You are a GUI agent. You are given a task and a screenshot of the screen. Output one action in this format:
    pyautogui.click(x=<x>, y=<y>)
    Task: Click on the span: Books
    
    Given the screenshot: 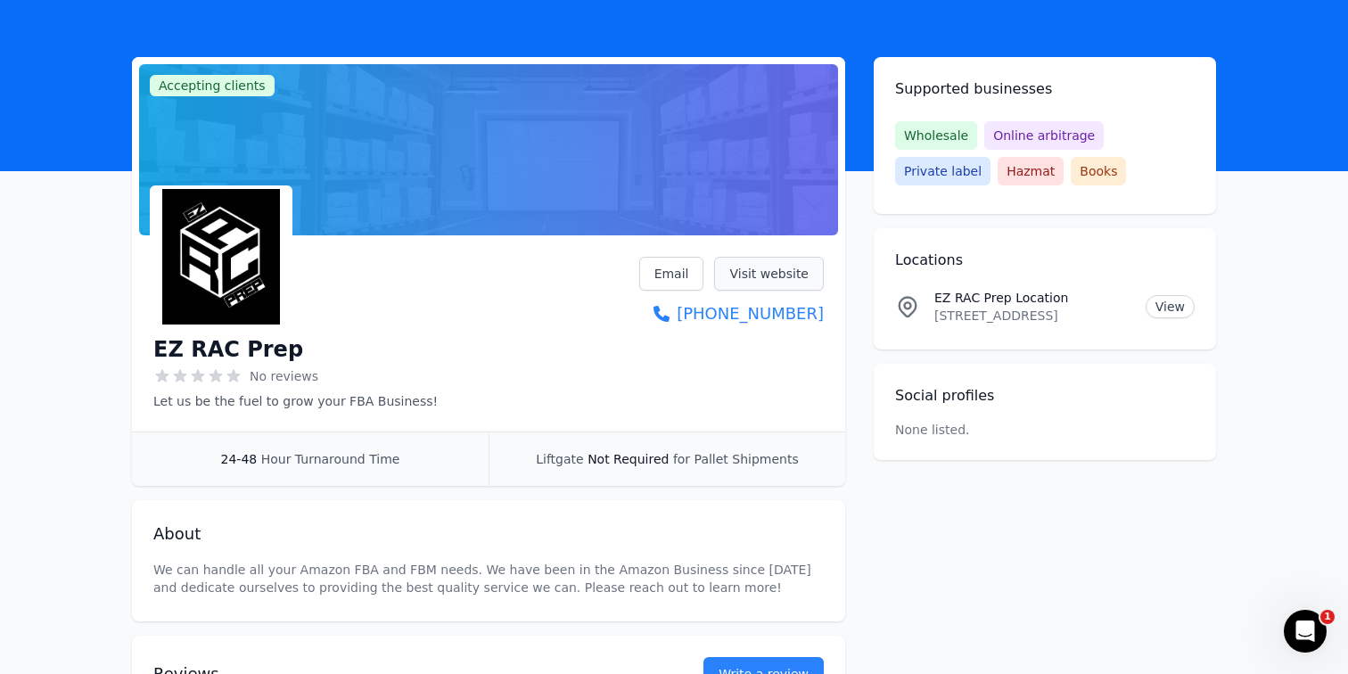 What is the action you would take?
    pyautogui.click(x=1098, y=171)
    